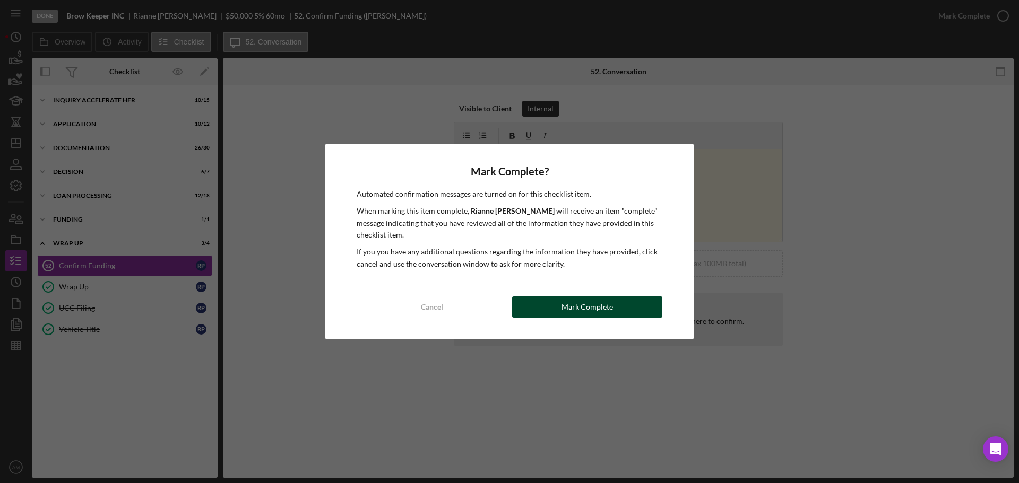 This screenshot has height=483, width=1019. Describe the element at coordinates (587, 307) in the screenshot. I see `div: Mark Complete` at that location.